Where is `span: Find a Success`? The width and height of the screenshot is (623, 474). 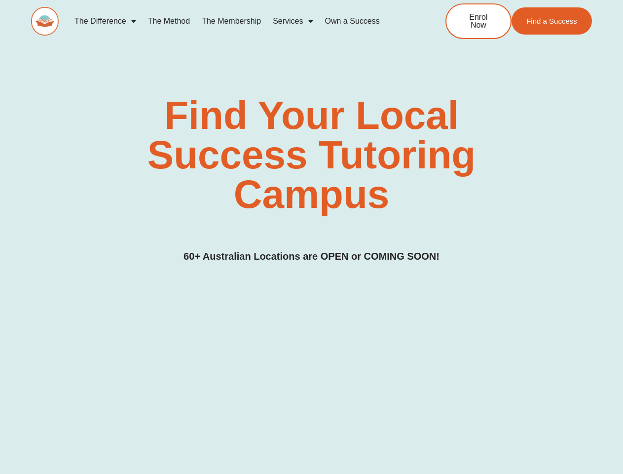
span: Find a Success is located at coordinates (552, 21).